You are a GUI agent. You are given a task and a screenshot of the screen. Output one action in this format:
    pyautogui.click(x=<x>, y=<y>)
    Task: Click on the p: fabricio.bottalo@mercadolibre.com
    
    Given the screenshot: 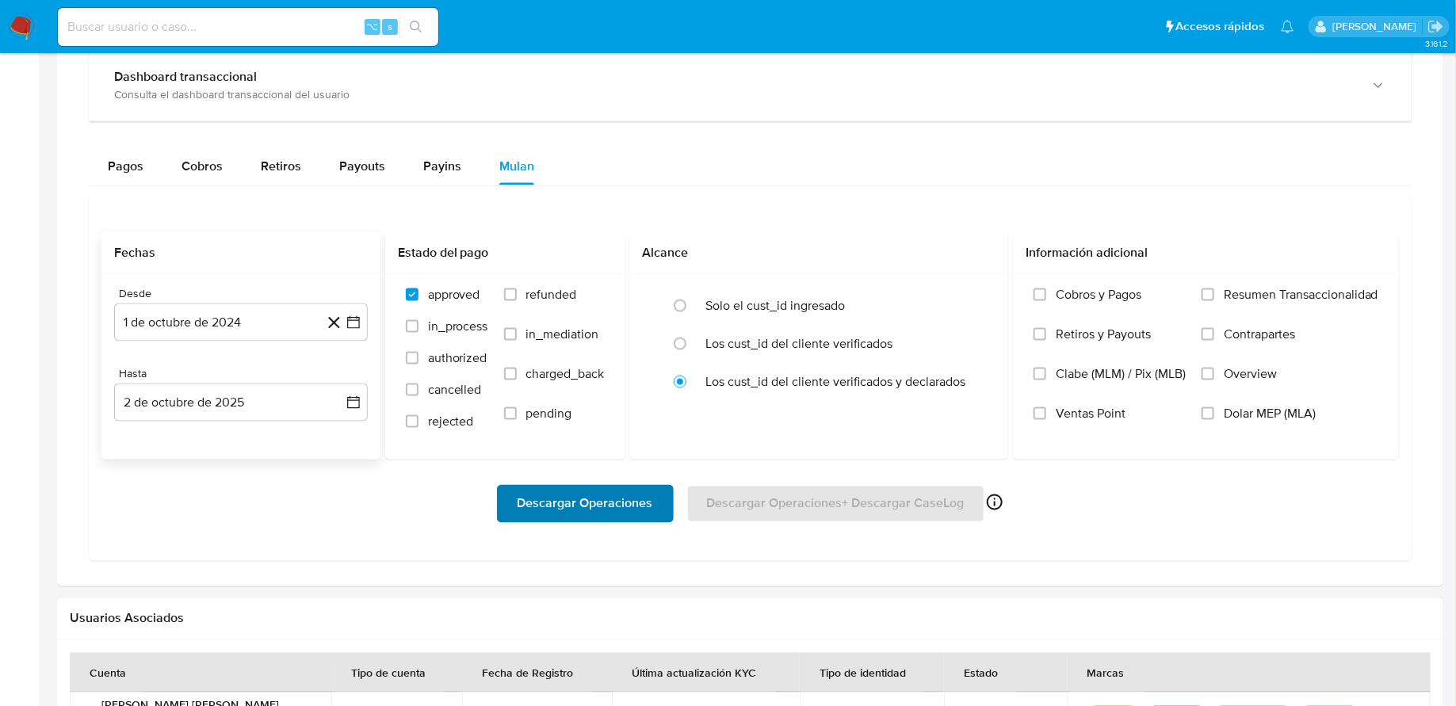 What is the action you would take?
    pyautogui.click(x=1377, y=26)
    